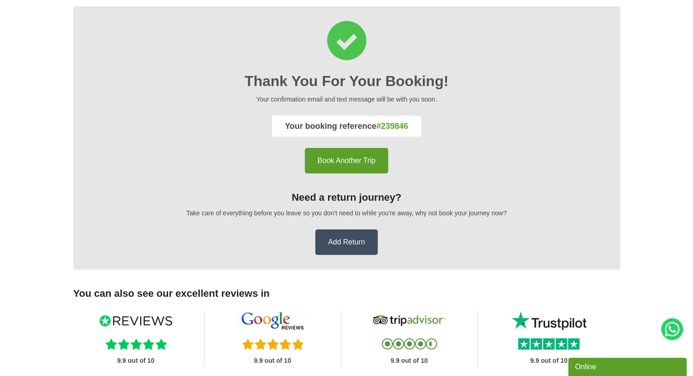  I want to click on h3: Need a return journey?, so click(347, 198).